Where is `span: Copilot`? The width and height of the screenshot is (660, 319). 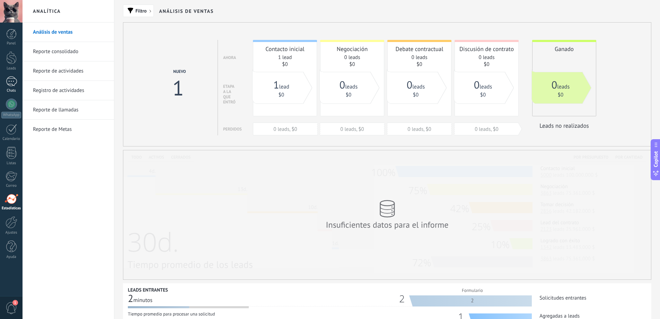
span: Copilot is located at coordinates (656, 159).